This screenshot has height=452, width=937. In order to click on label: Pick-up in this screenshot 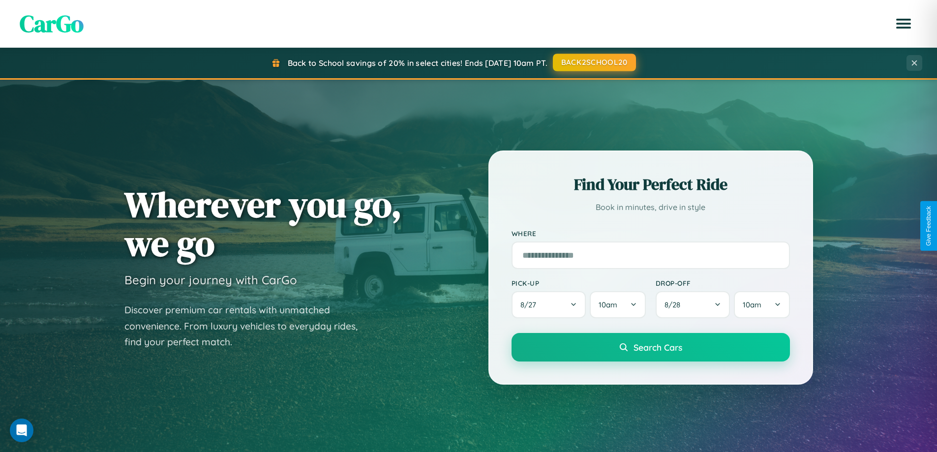, I will do `click(578, 283)`.